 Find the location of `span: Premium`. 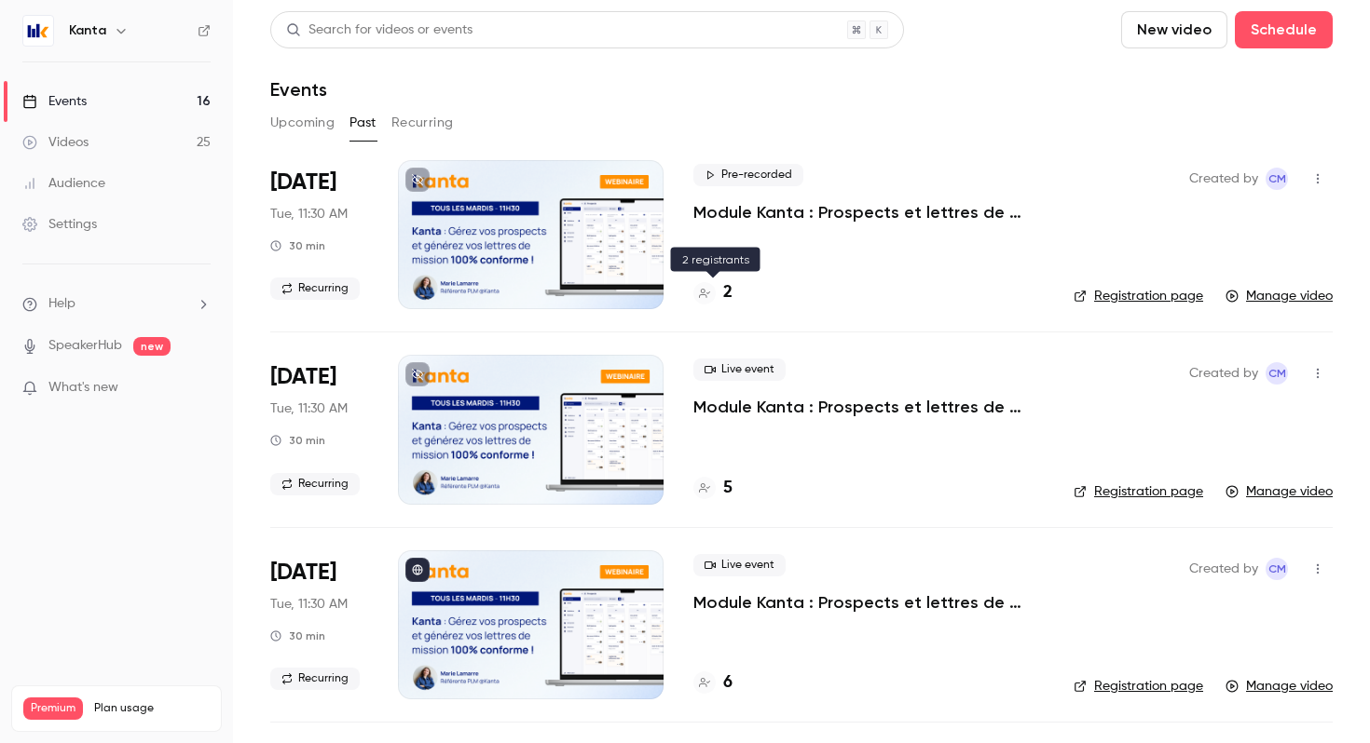

span: Premium is located at coordinates (53, 709).